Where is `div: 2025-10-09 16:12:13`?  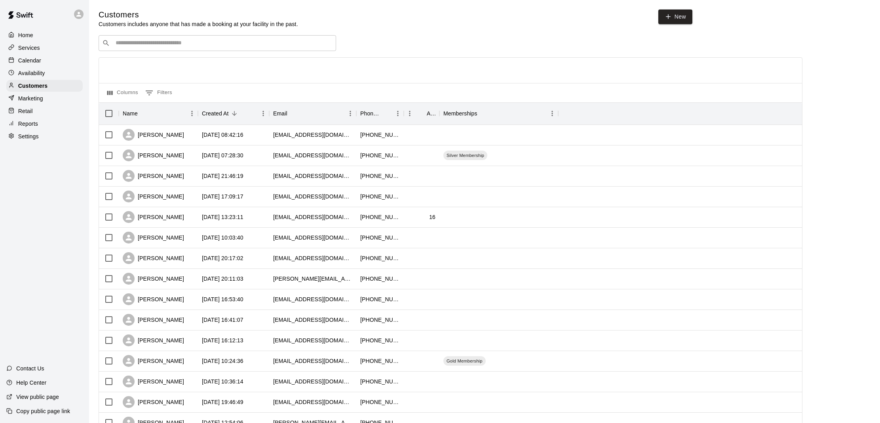
div: 2025-10-09 16:12:13 is located at coordinates (222, 341).